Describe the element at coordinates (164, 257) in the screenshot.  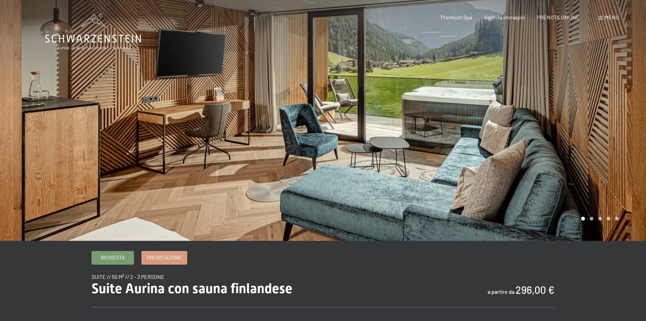
I see `span: Prenotazione` at that location.